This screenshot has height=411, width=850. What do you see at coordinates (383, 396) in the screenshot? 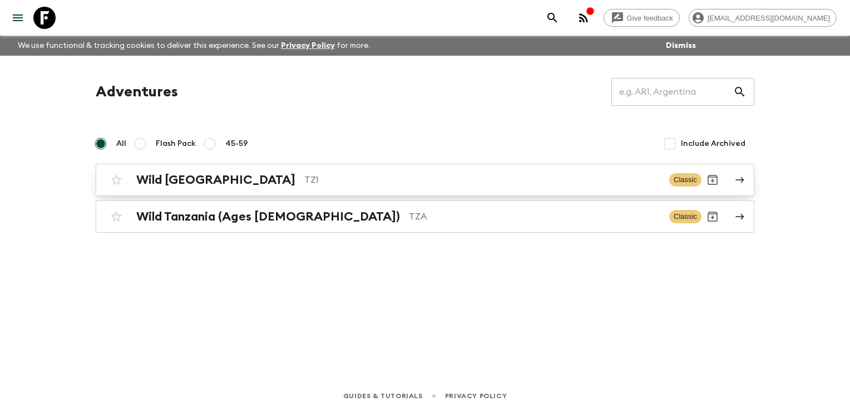
I see `a: Guides & Tutorials` at bounding box center [383, 396].